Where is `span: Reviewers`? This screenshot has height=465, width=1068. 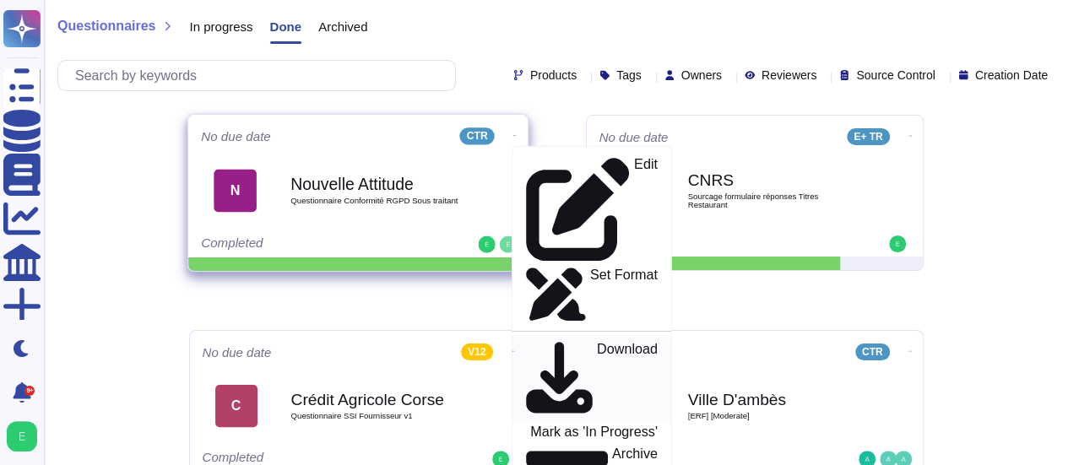
span: Reviewers is located at coordinates (789, 75).